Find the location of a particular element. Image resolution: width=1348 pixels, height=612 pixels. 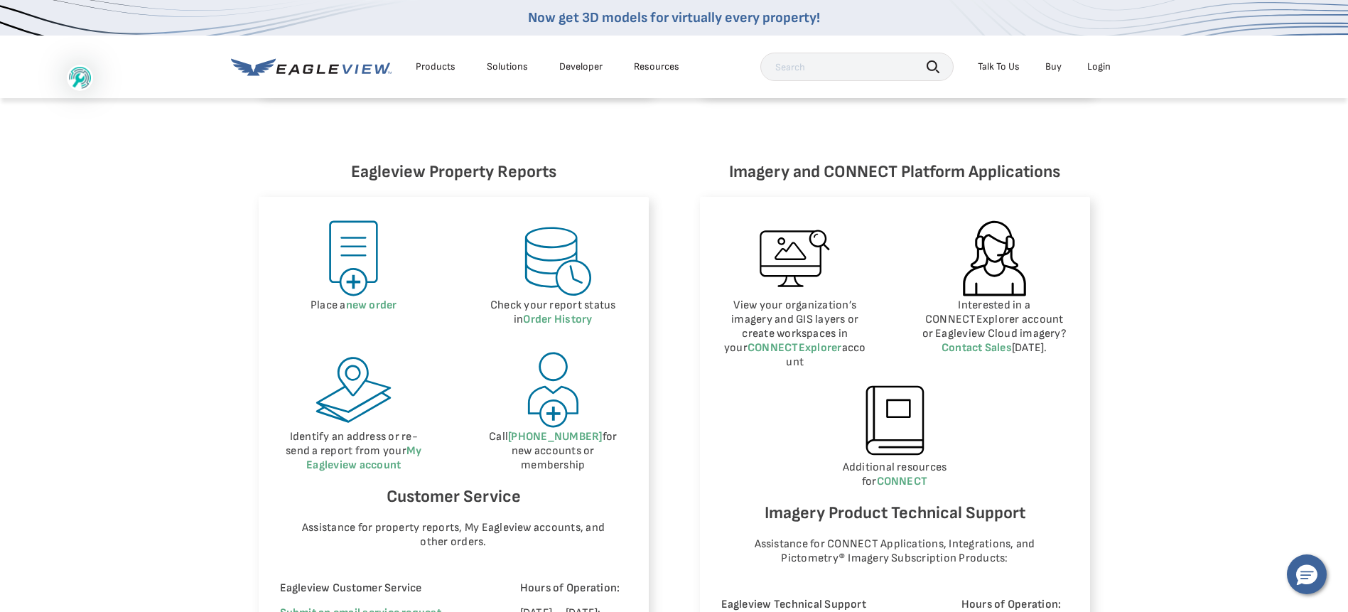

a: Developer is located at coordinates (581, 67).